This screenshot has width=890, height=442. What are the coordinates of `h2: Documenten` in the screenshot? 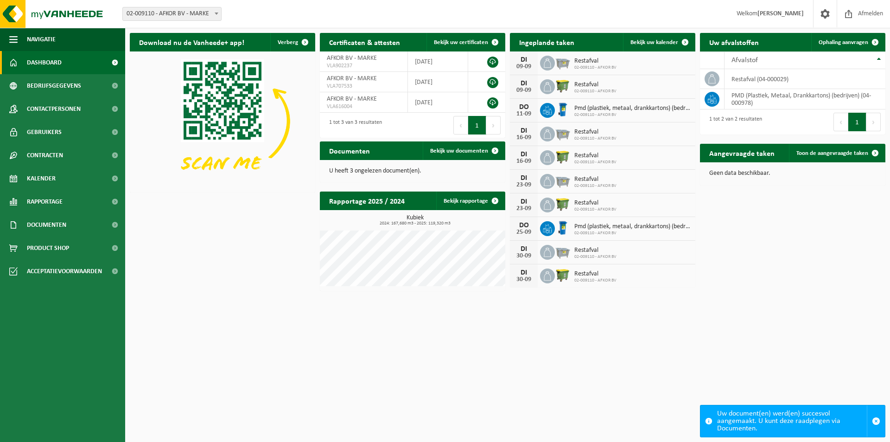 It's located at (350, 150).